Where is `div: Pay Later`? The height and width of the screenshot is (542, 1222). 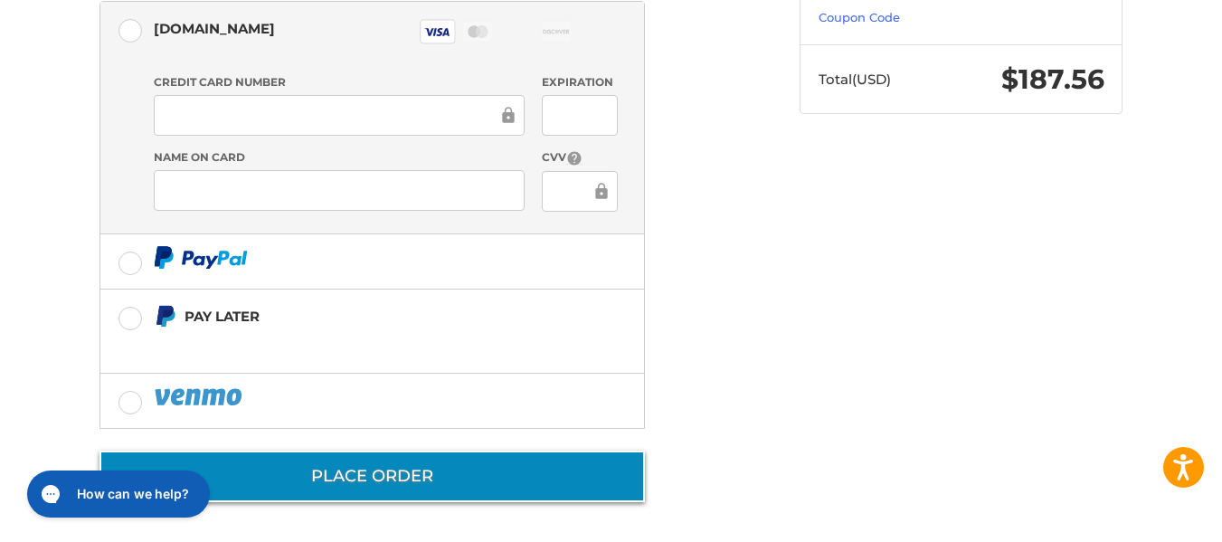 div: Pay Later is located at coordinates (357, 316).